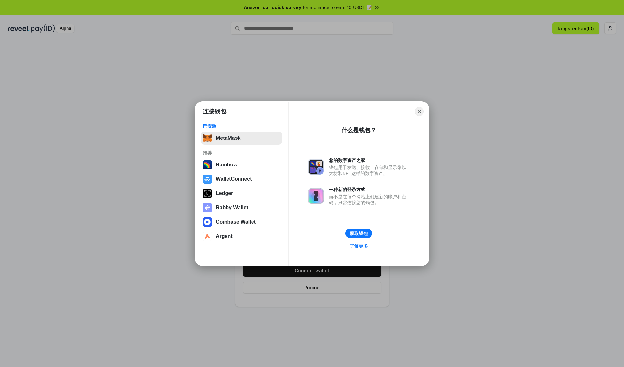 The width and height of the screenshot is (624, 367). What do you see at coordinates (207, 138) in the screenshot?
I see `img: svg+xml,%3Csvg%20fill%3D%22none%22%20height%3D%2233%22%20viewBox%3D%220%200%2035%2033%22%20width%...` at bounding box center [207, 138].